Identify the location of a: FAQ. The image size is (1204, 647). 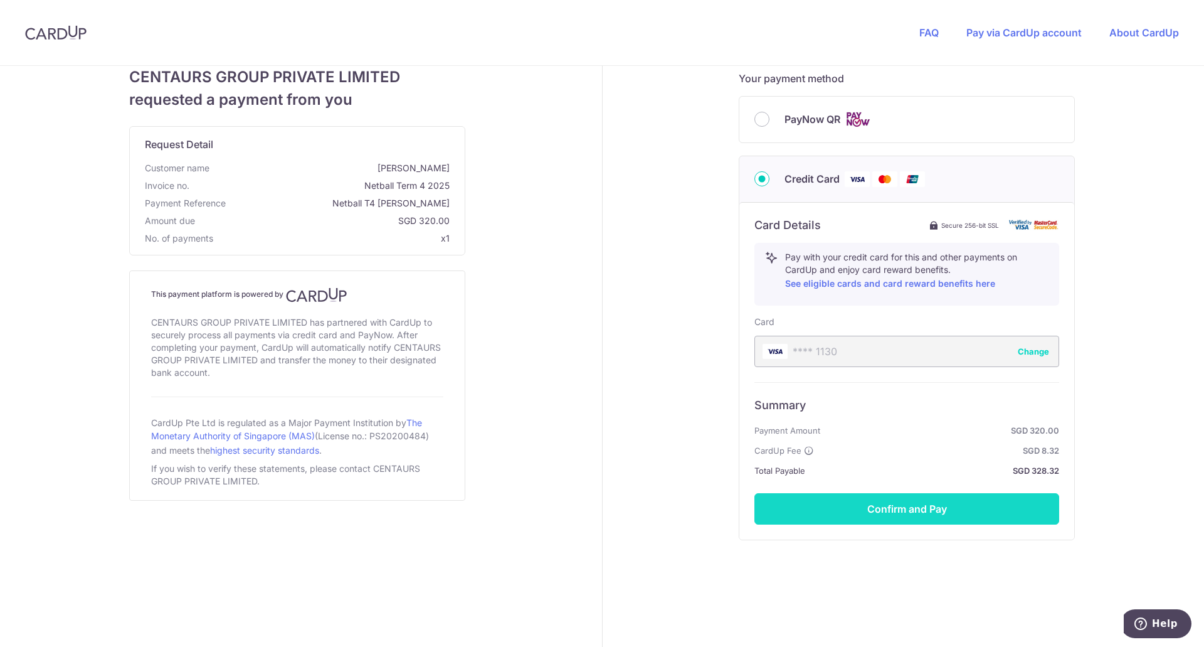
(929, 33).